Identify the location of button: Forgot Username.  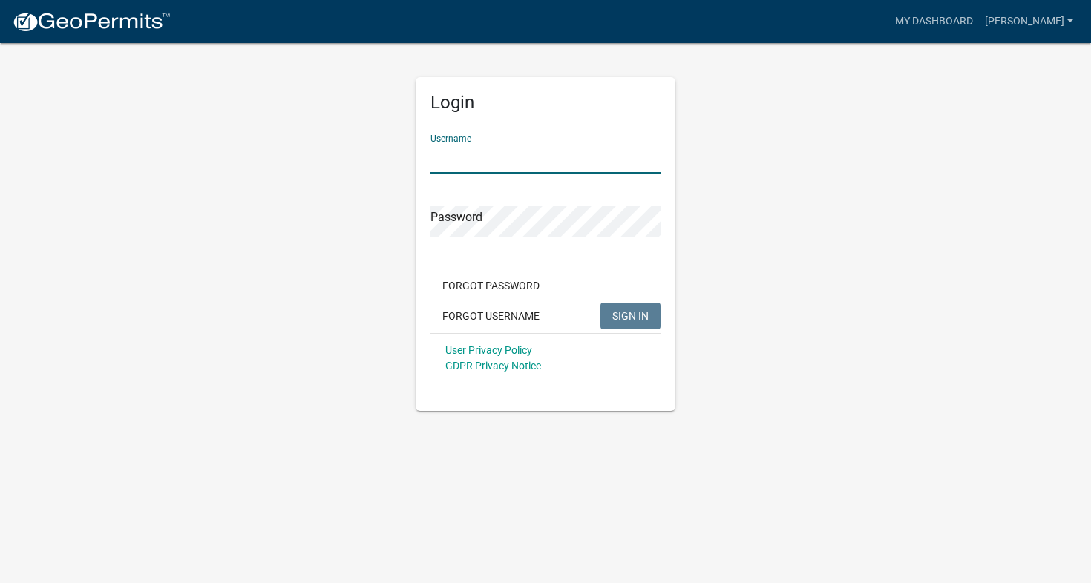
(491, 316).